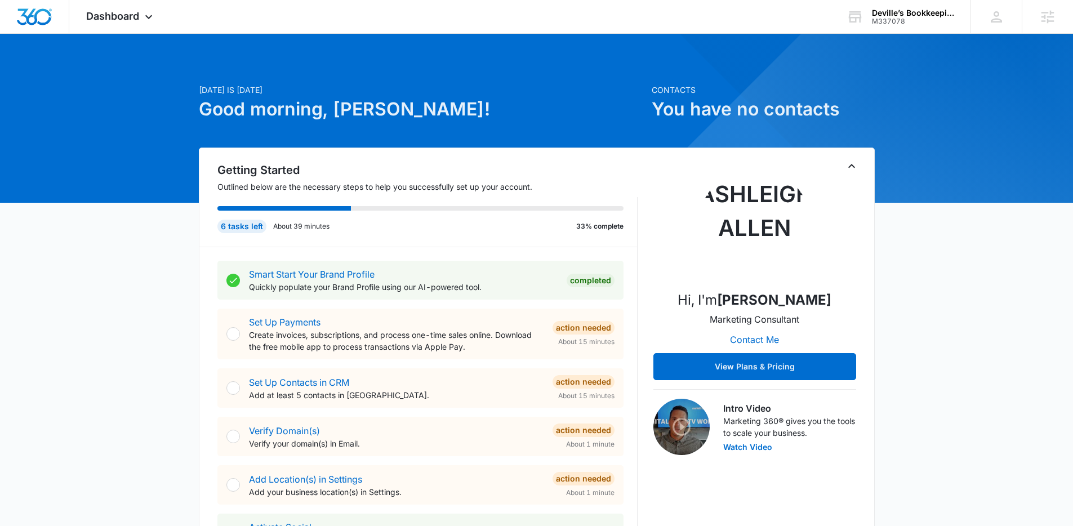 Image resolution: width=1073 pixels, height=526 pixels. What do you see at coordinates (242, 226) in the screenshot?
I see `div: 6 tasks left` at bounding box center [242, 226].